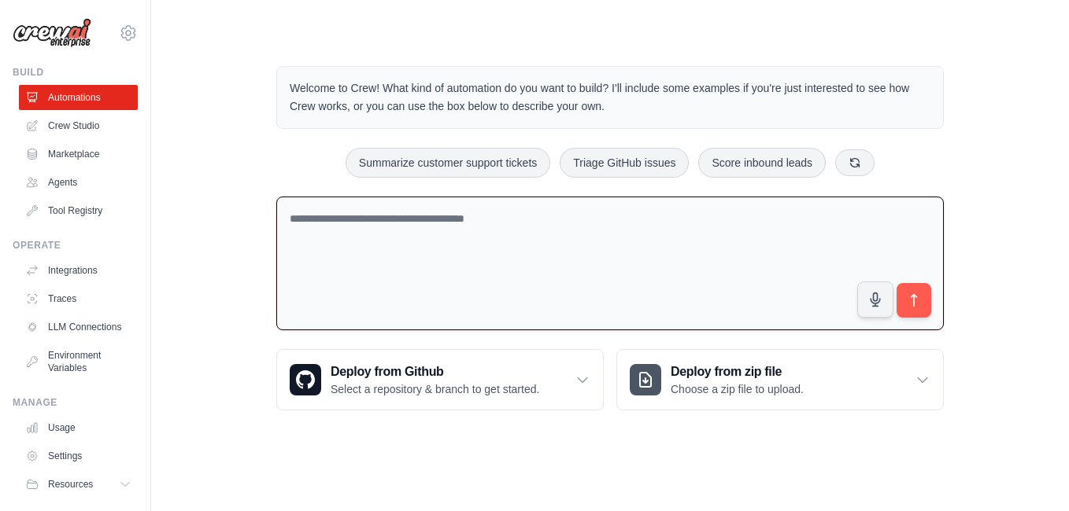 This screenshot has height=511, width=1069. What do you see at coordinates (434, 389) in the screenshot?
I see `p: Select a repository & branch to get started.` at bounding box center [434, 389].